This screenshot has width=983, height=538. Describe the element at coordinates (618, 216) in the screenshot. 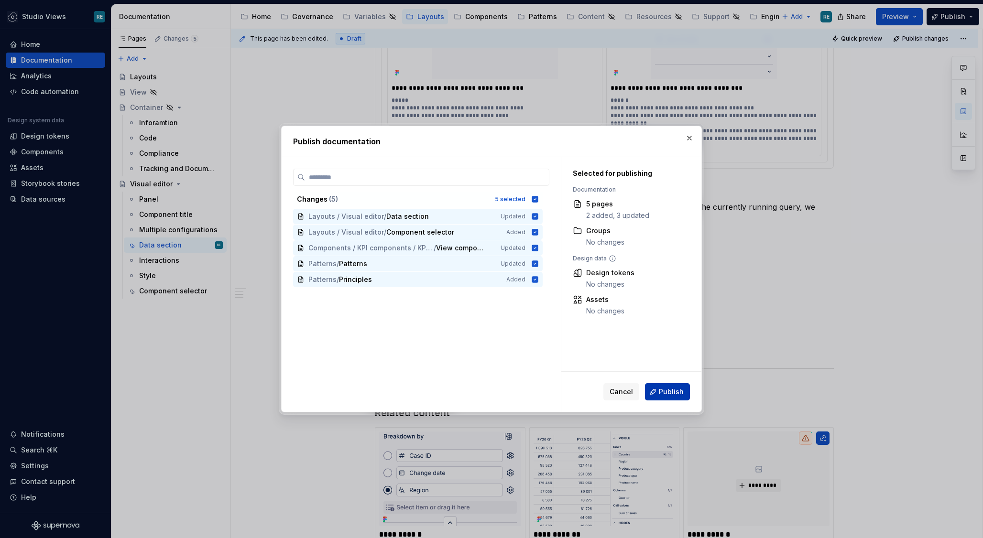

I see `div: 2 added, 3 updated` at that location.